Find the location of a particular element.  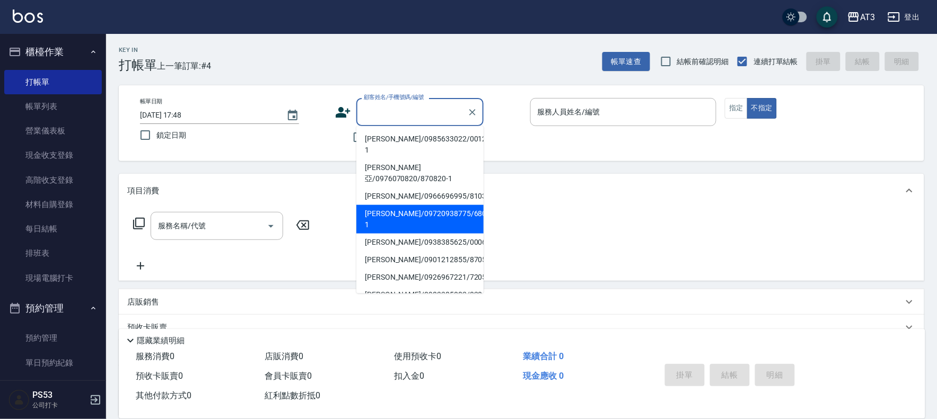

div: AT3 is located at coordinates (867, 17).